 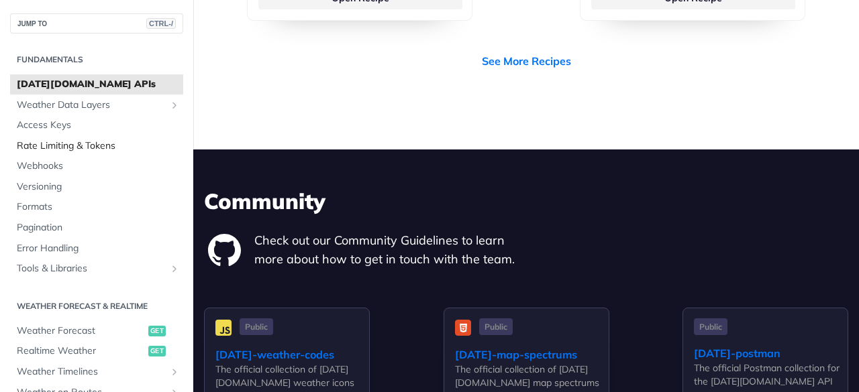 I want to click on a: Weather TimelinesShow subpages for Weather Timelines, so click(x=97, y=372).